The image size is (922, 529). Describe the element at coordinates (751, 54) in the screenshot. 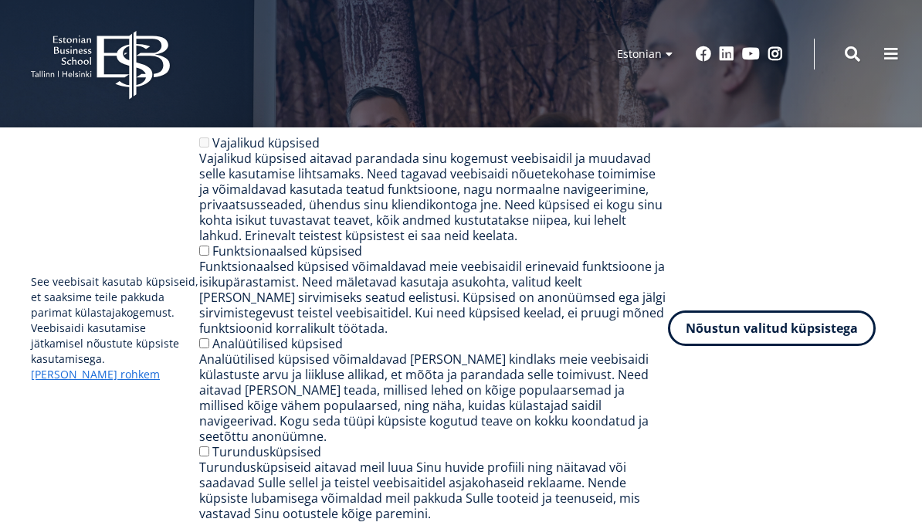

I see `a: Youtube` at that location.